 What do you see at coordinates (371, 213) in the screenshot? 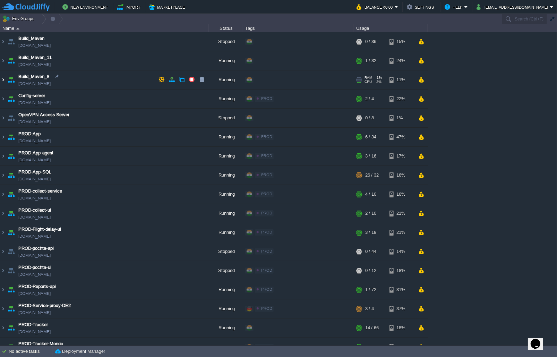
I see `div: 2 / 10` at bounding box center [371, 213].